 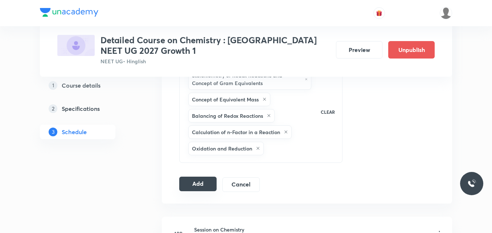 What do you see at coordinates (379, 13) in the screenshot?
I see `button: avatar` at bounding box center [379, 13].